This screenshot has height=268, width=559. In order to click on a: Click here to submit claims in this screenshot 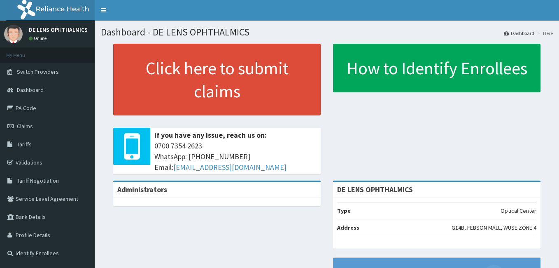, I will do `click(217, 79)`.